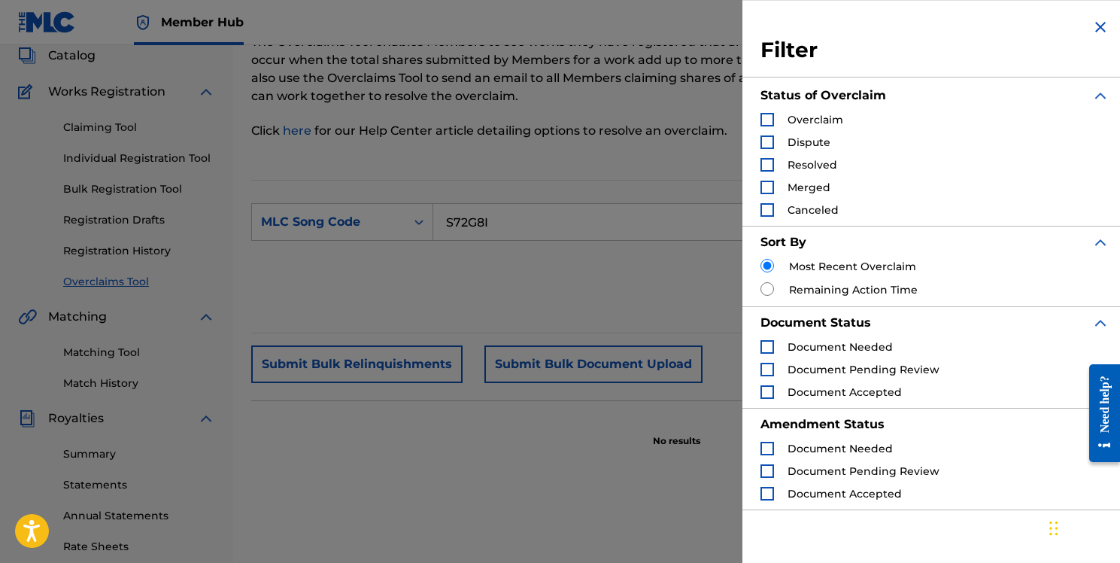 The height and width of the screenshot is (563, 1120). Describe the element at coordinates (822, 423) in the screenshot. I see `strong: Amendment Status` at that location.